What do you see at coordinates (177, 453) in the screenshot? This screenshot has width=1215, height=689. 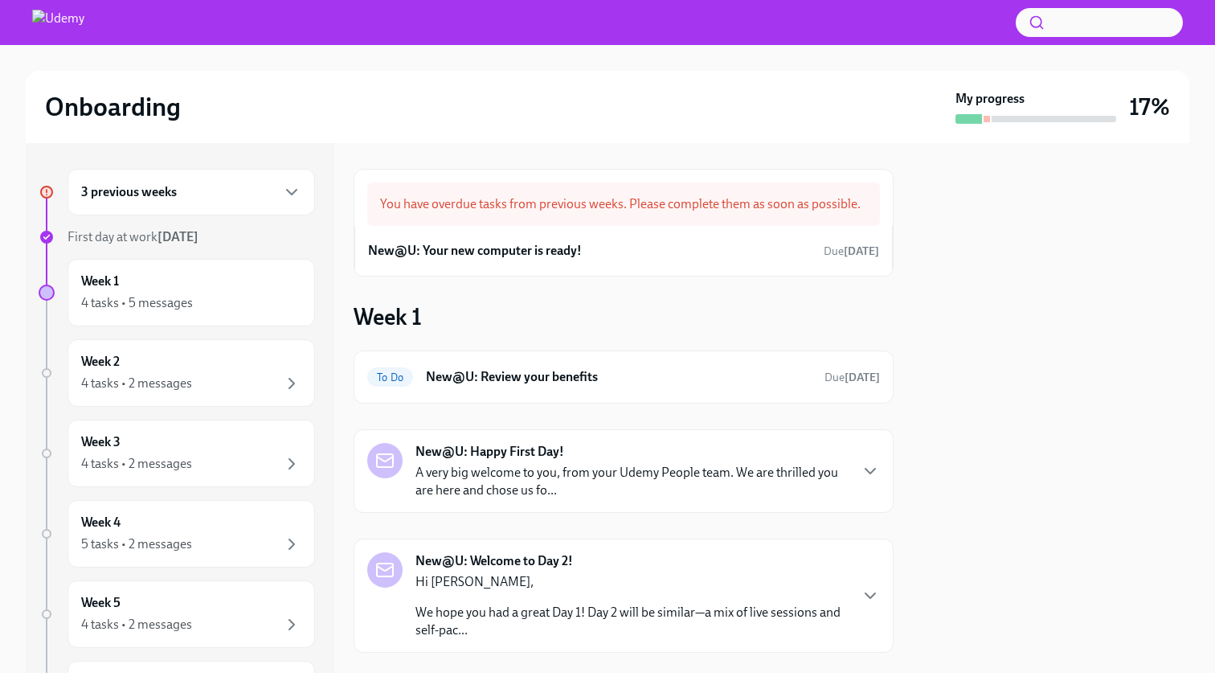 I see `a: Week 34 tasks • 2 messages` at bounding box center [177, 453].